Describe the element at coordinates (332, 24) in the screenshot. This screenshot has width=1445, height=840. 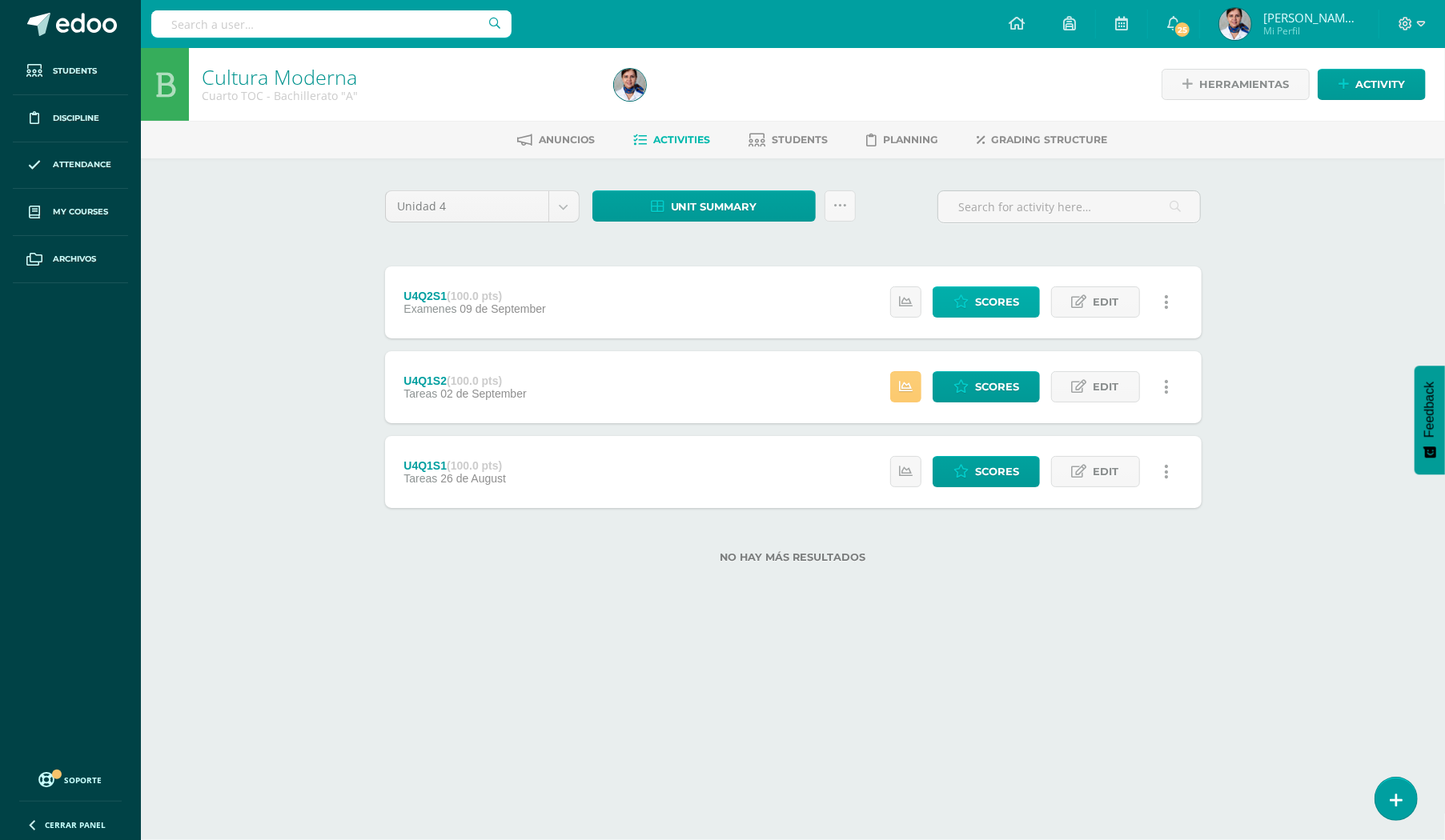
I see `input: Search a user…` at that location.